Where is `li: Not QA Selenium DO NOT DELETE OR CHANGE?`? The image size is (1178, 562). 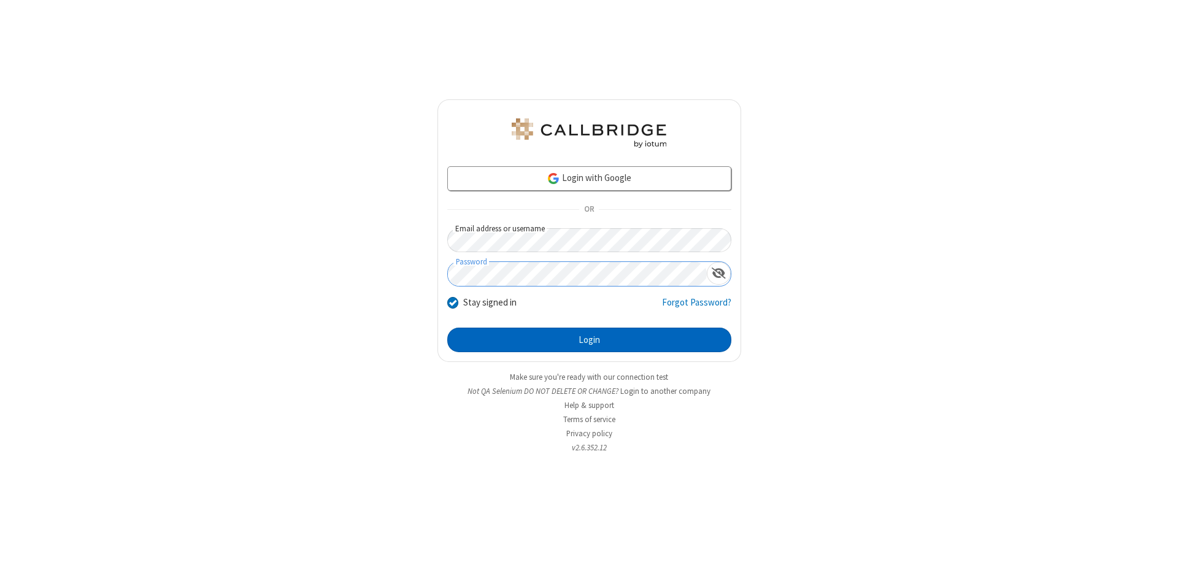 li: Not QA Selenium DO NOT DELETE OR CHANGE? is located at coordinates (589, 391).